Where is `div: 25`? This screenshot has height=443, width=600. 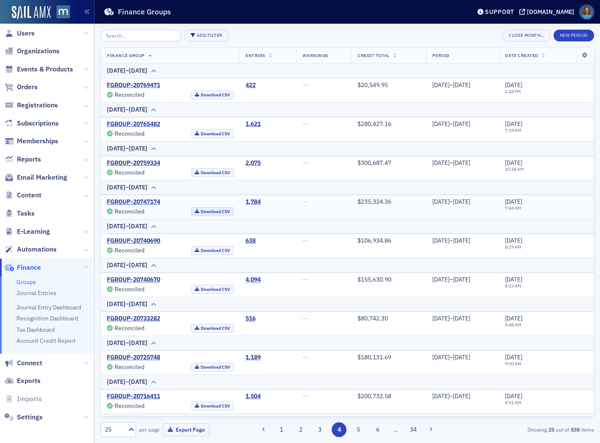
div: 25 is located at coordinates (114, 429).